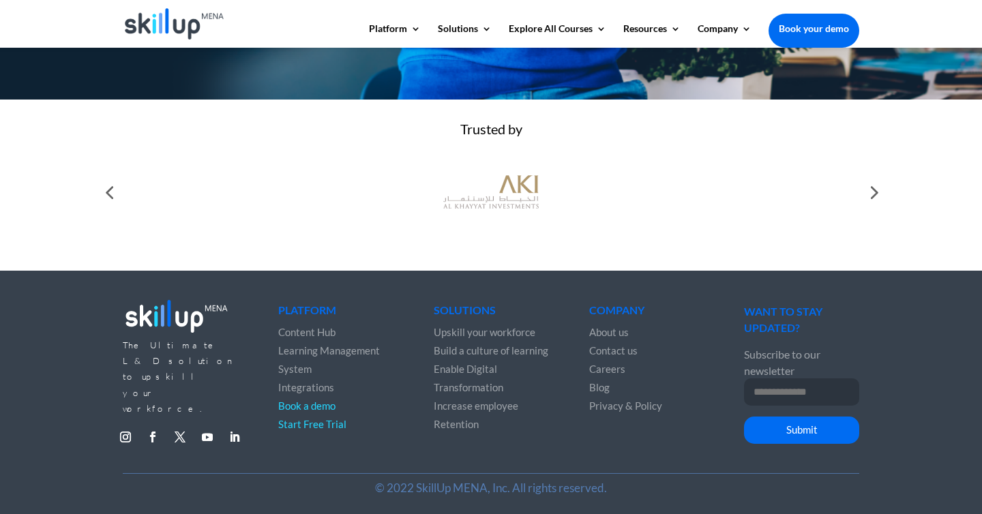 This screenshot has height=514, width=982. I want to click on a: Upskill your workforce, so click(484, 332).